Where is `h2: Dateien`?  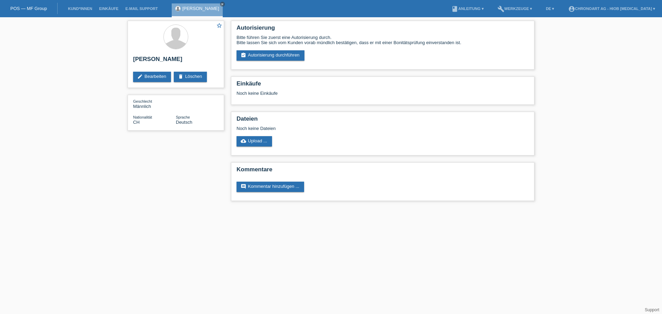 h2: Dateien is located at coordinates (383, 121).